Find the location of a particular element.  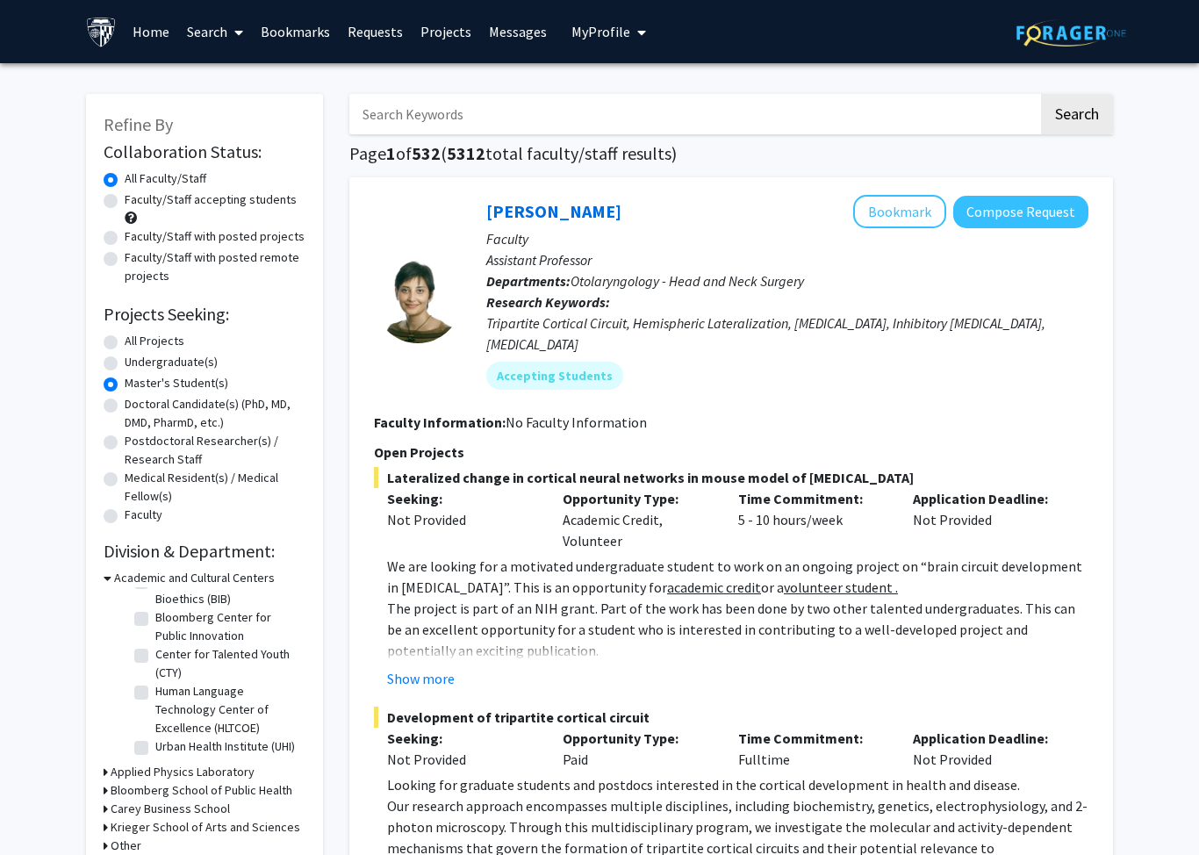

h3: Bloomberg School of Public Health is located at coordinates (201, 790).